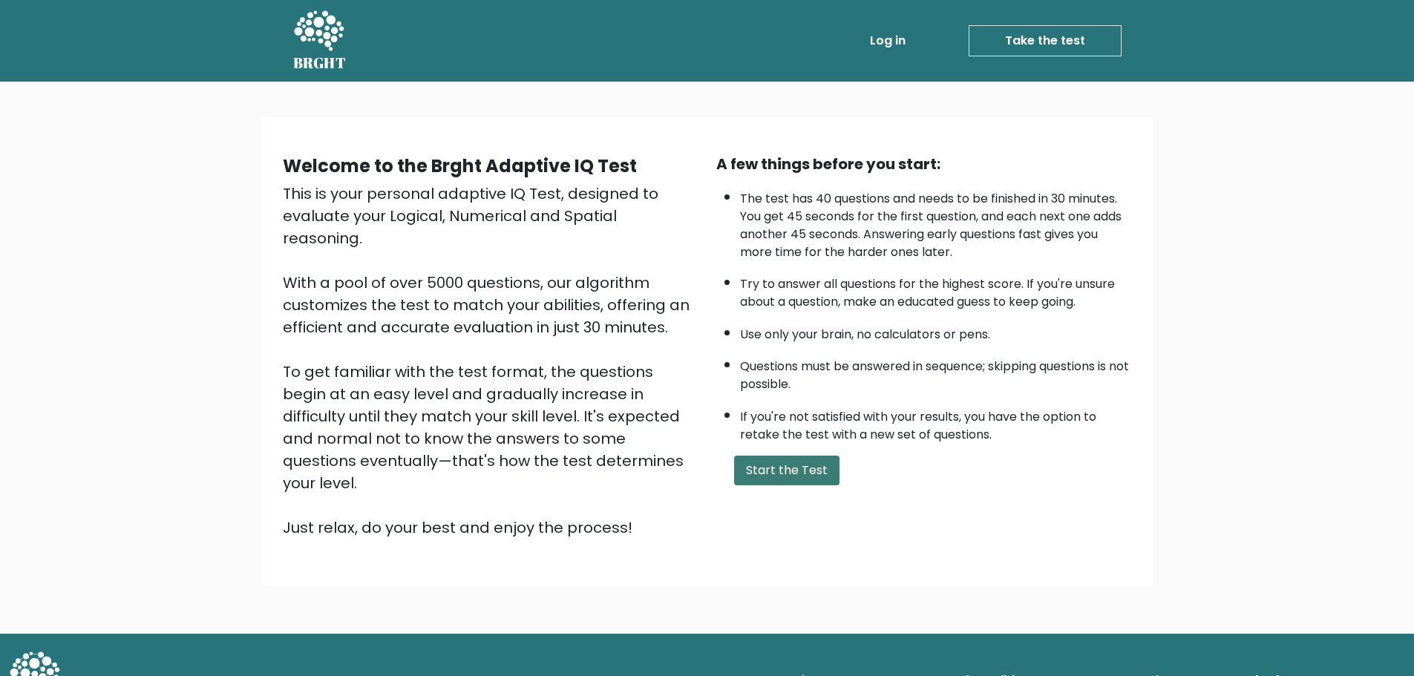  Describe the element at coordinates (1045, 41) in the screenshot. I see `a: Take the test` at that location.